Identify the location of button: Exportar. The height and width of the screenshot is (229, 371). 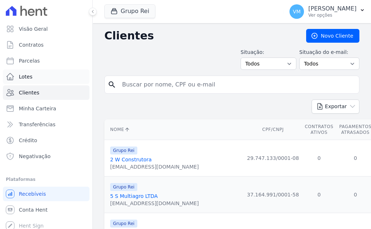
(335, 106).